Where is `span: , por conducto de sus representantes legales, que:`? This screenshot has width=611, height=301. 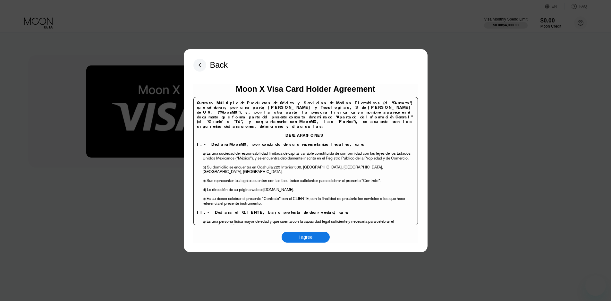 span: , por conducto de sus representantes legales, que: is located at coordinates (306, 144).